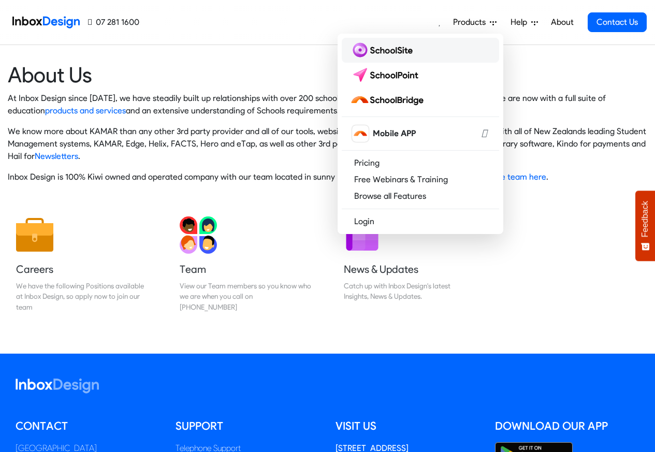  What do you see at coordinates (617, 22) in the screenshot?
I see `a: Contact Us` at bounding box center [617, 22].